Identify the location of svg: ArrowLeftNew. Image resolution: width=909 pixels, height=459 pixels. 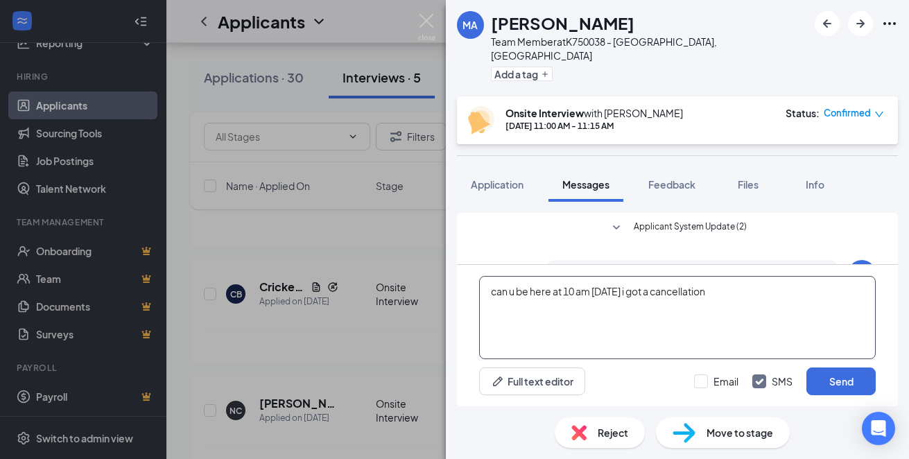
(827, 24).